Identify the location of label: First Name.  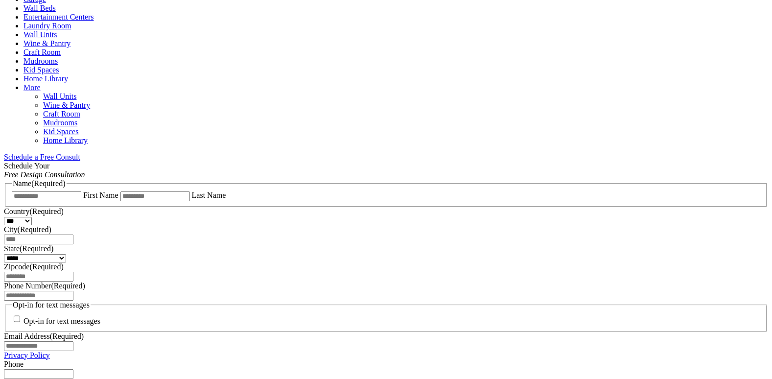
(101, 195).